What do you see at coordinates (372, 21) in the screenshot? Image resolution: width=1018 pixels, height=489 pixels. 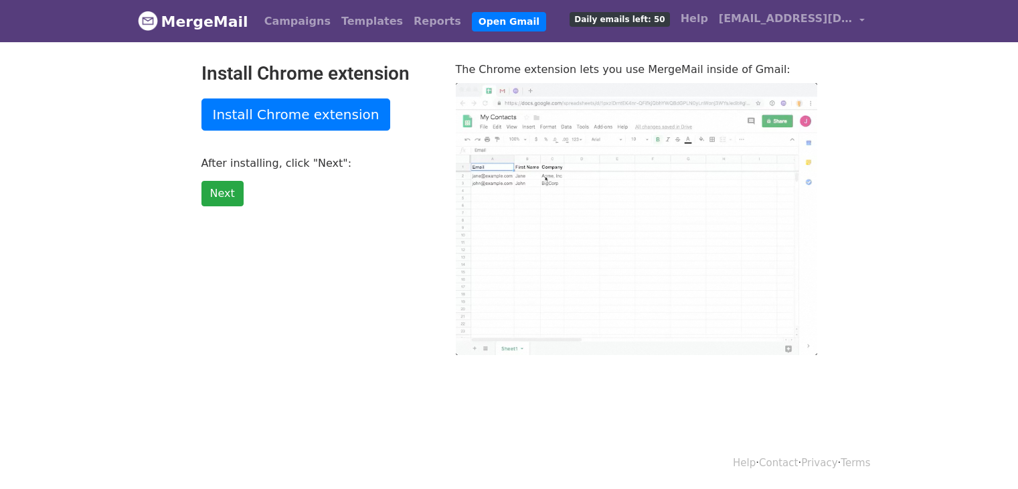 I see `a: Templates` at bounding box center [372, 21].